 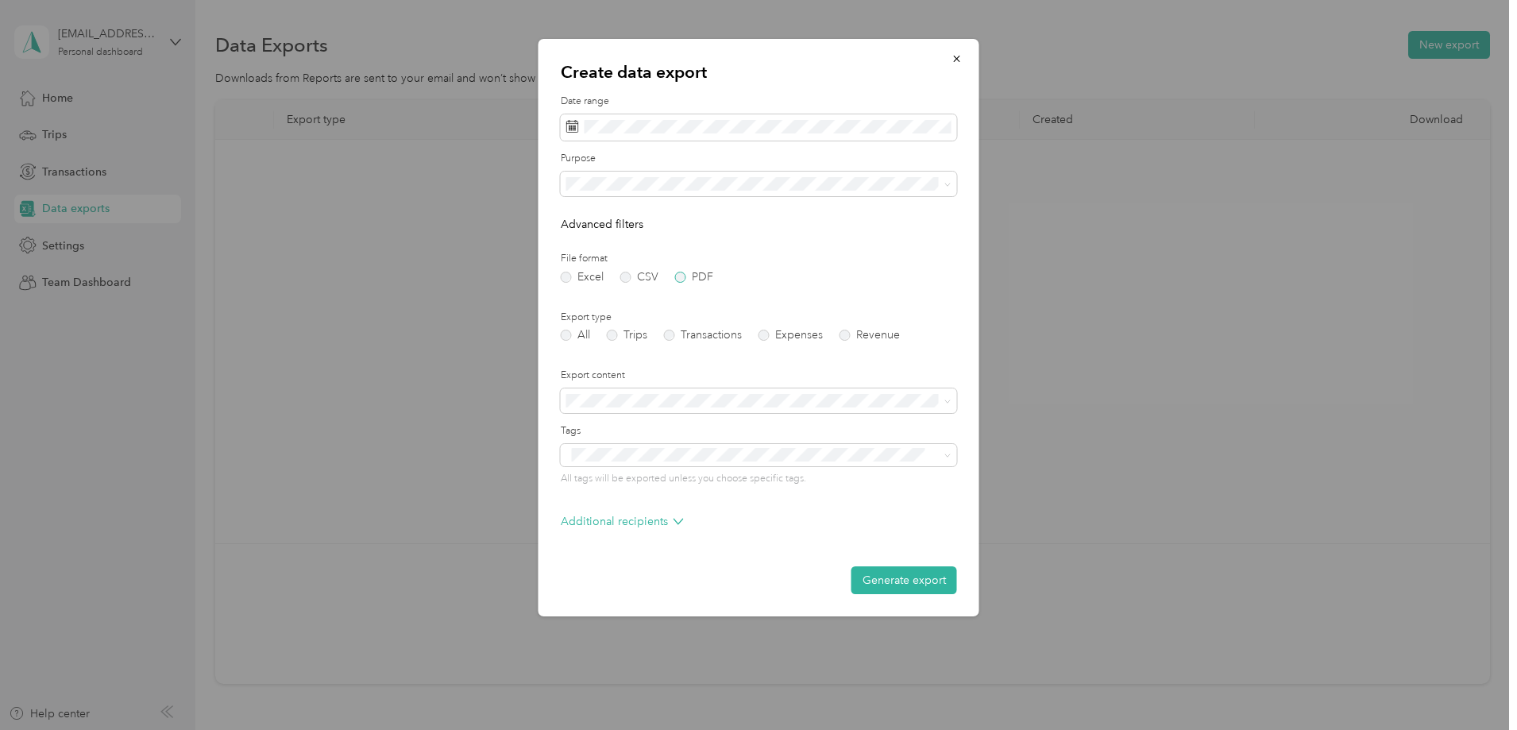 I want to click on label: Expenses, so click(x=790, y=335).